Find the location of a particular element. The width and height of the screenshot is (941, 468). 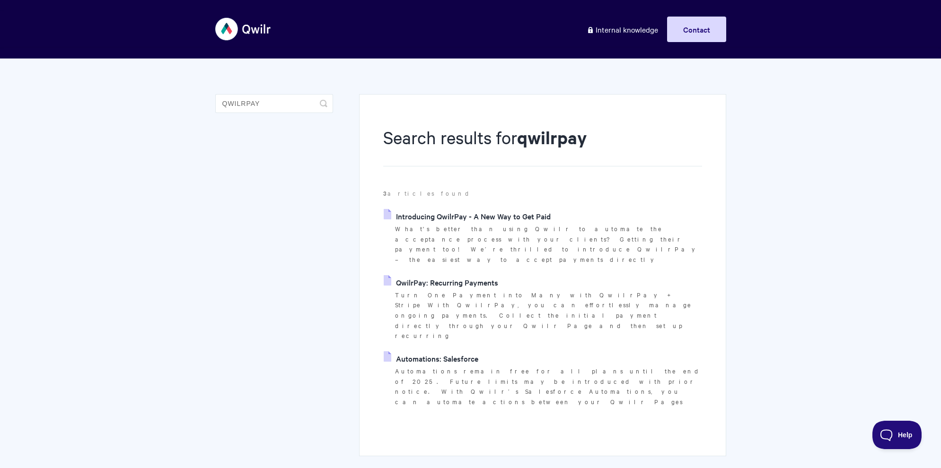

a: QwilrPay: Recurring Payments is located at coordinates (441, 282).